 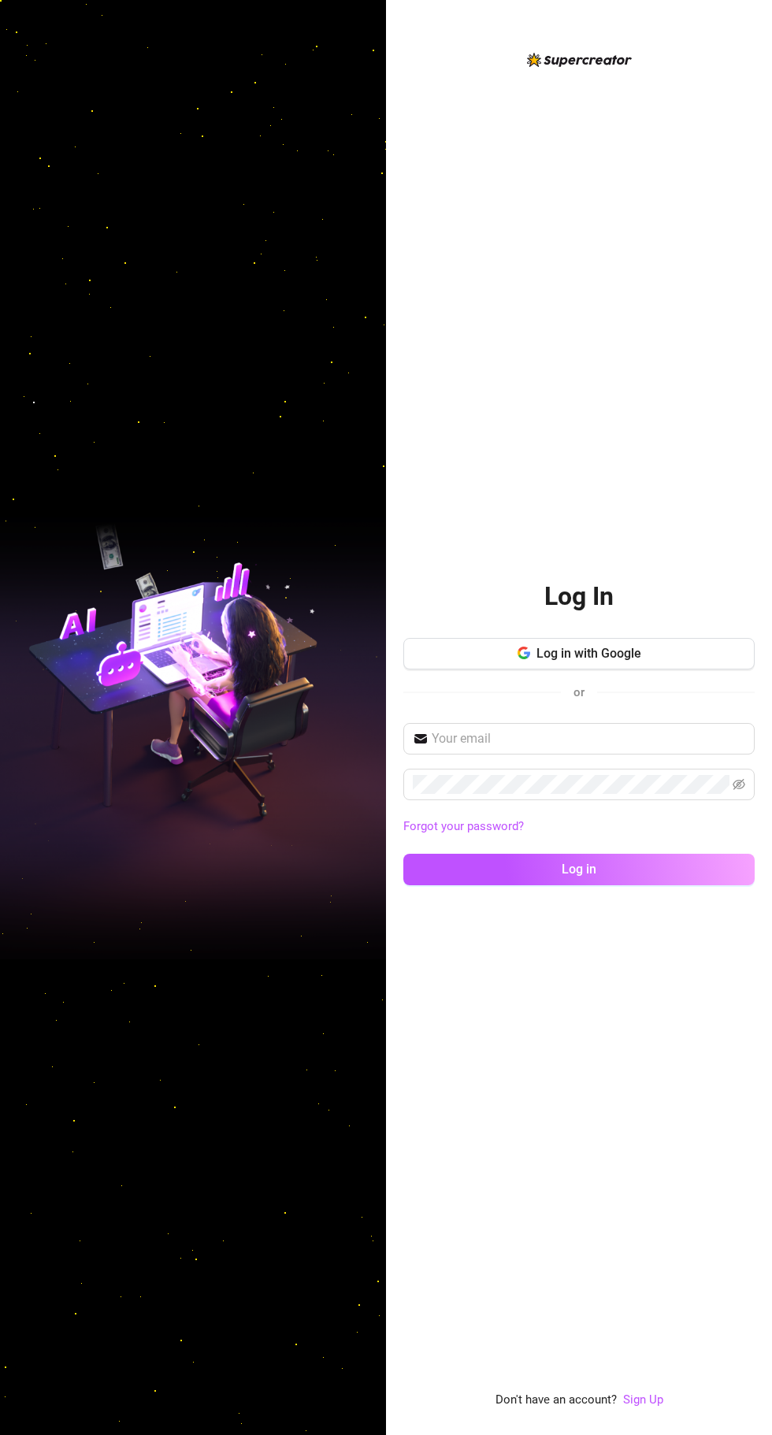 What do you see at coordinates (579, 654) in the screenshot?
I see `button: Log in with Google` at bounding box center [579, 654].